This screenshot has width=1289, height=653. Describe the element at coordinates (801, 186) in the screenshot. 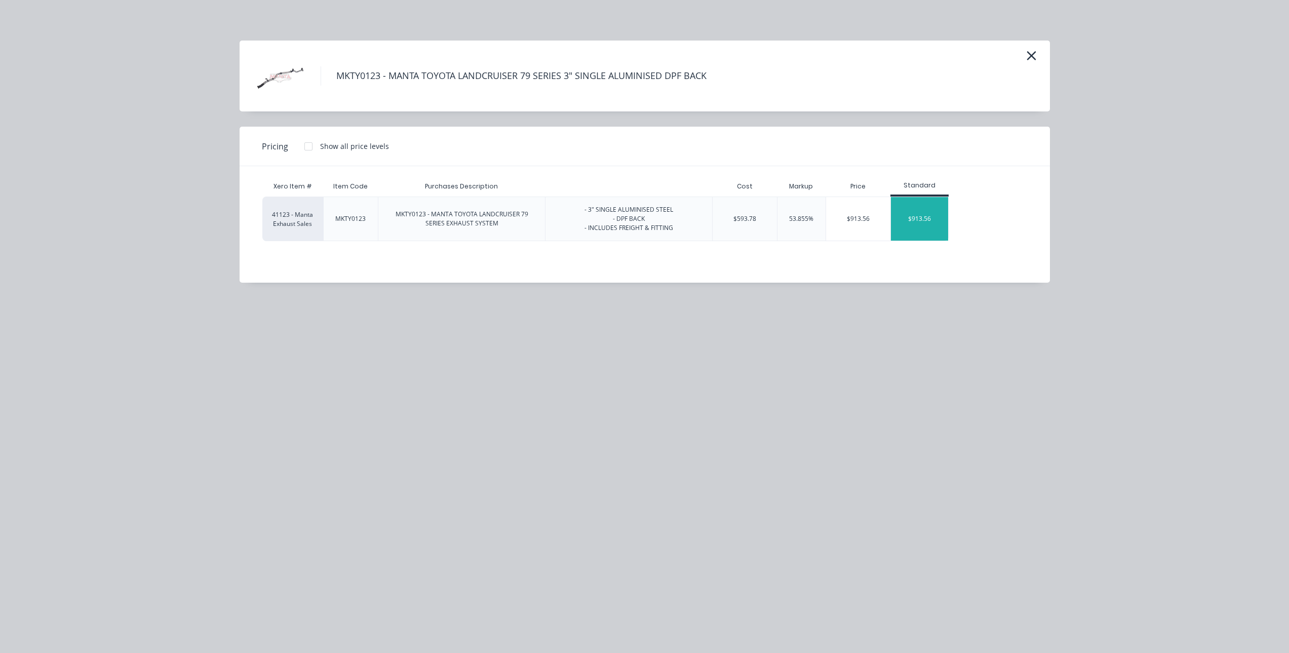

I see `div: Markup` at that location.